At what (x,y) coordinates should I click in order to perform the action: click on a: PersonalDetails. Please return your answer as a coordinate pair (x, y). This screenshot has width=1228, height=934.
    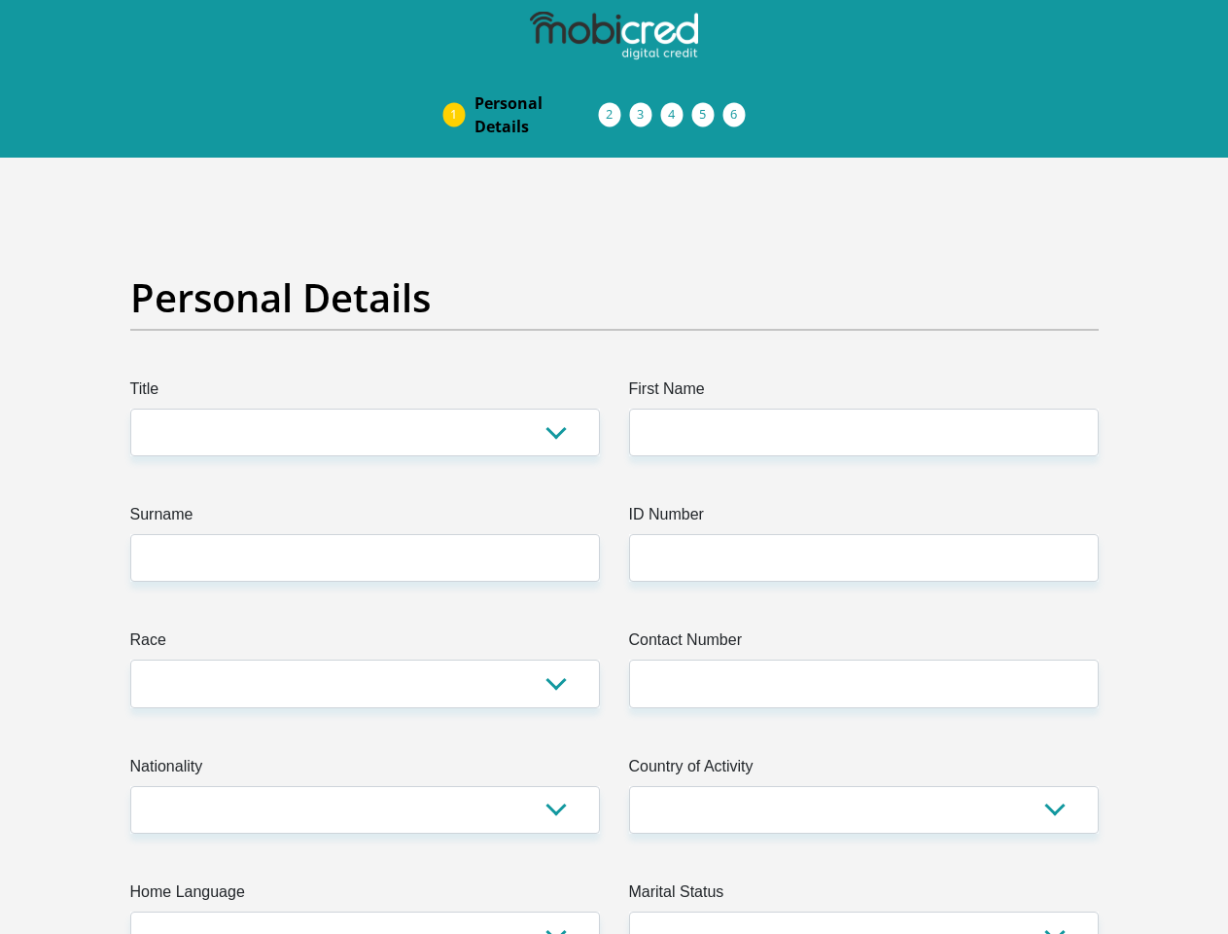
    Looking at the image, I should click on (537, 115).